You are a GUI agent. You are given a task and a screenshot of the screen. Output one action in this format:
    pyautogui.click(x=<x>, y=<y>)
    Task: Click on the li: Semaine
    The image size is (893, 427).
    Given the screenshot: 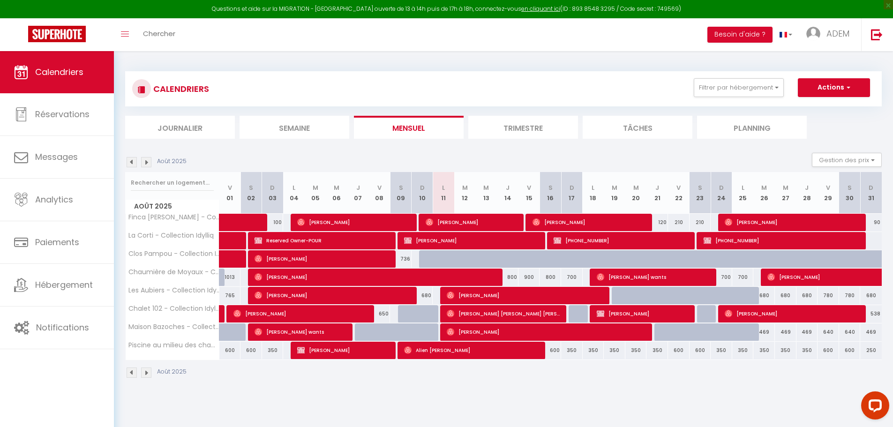 What is the action you would take?
    pyautogui.click(x=294, y=127)
    